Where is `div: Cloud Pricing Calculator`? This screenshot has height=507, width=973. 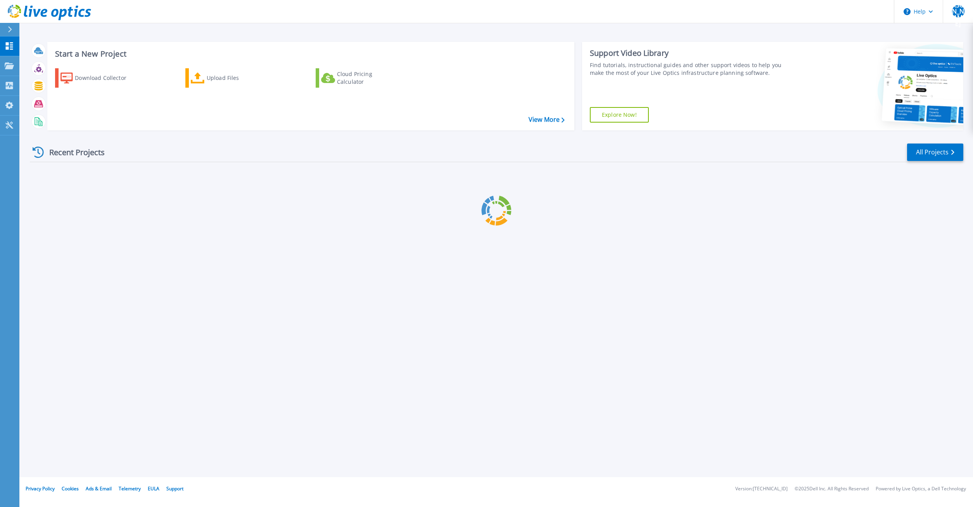 div: Cloud Pricing Calculator is located at coordinates (368, 78).